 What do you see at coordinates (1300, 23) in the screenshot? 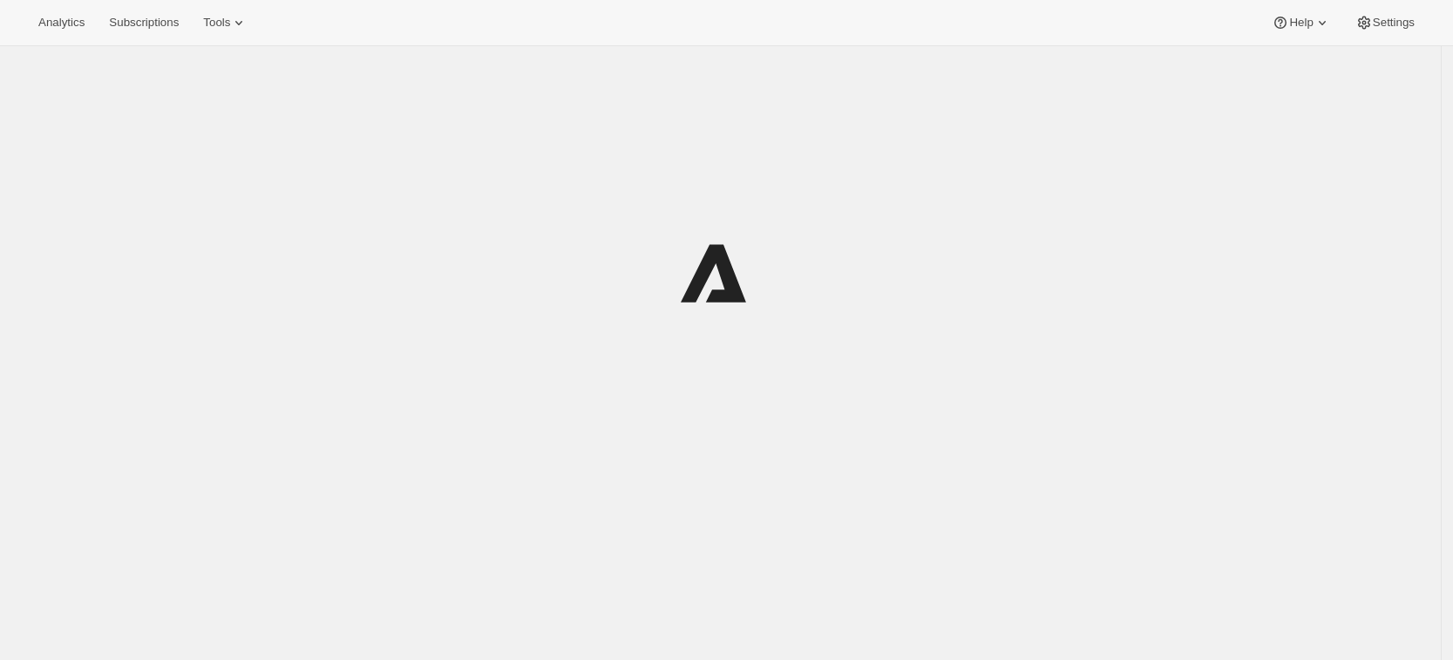
I see `span: Help` at bounding box center [1300, 23].